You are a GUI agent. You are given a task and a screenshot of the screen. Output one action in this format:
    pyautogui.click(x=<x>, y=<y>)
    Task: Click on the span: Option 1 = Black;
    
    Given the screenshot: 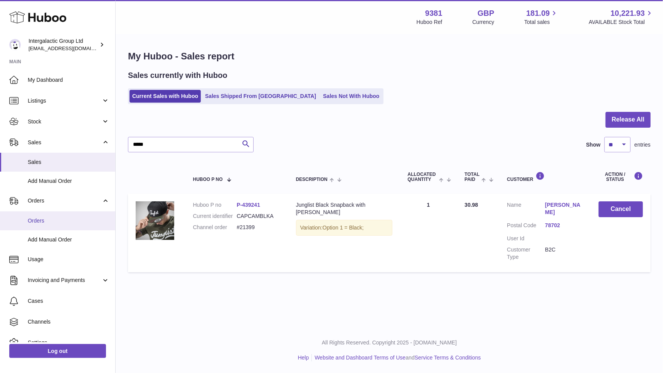 What is the action you would take?
    pyautogui.click(x=343, y=227)
    